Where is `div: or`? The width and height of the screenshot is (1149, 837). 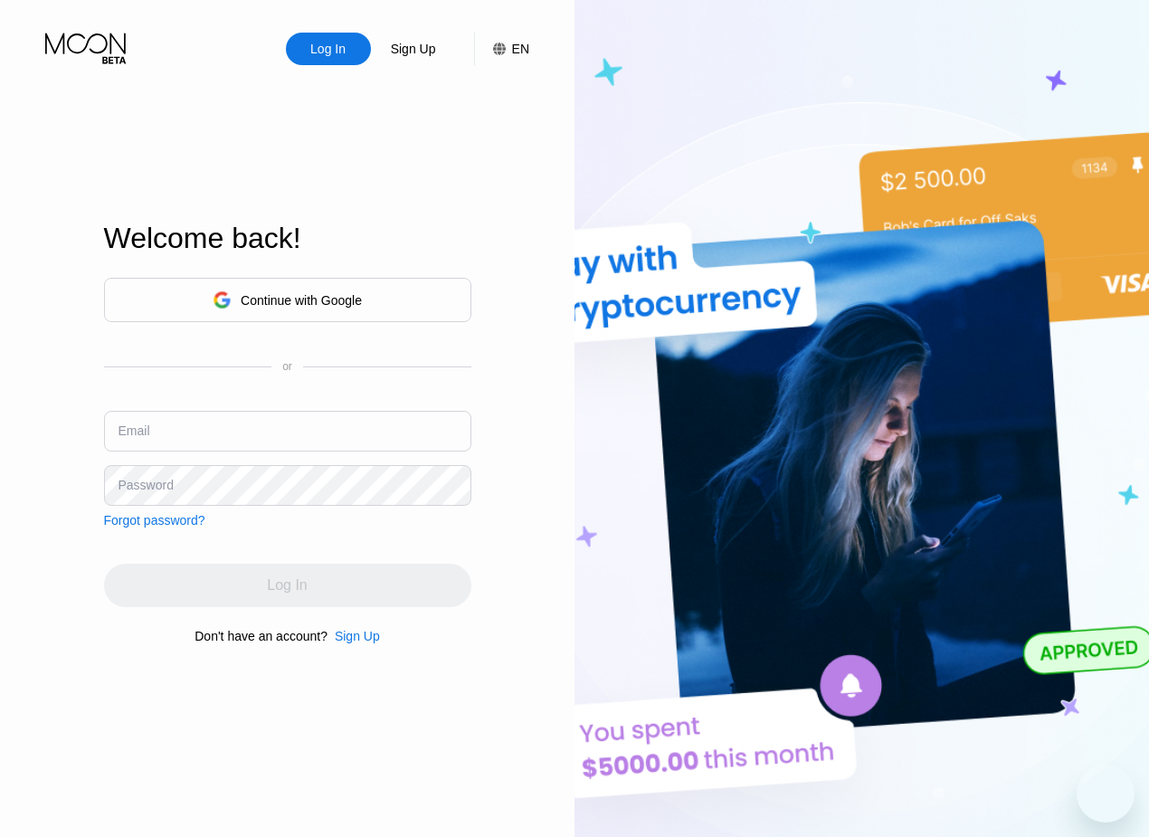
div: or is located at coordinates (287, 366).